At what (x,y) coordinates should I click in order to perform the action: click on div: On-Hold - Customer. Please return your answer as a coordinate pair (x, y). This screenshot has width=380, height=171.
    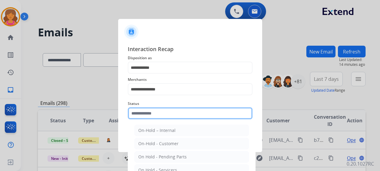
    Looking at the image, I should click on (158, 144).